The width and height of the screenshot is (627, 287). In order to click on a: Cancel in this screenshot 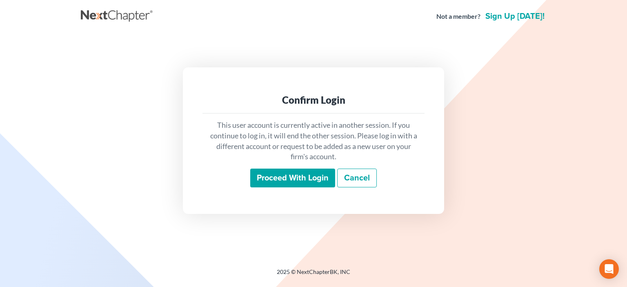, I will do `click(357, 178)`.